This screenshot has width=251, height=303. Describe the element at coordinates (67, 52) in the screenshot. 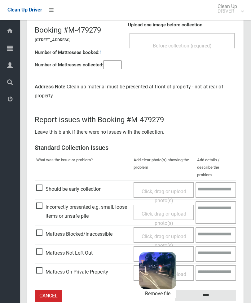

I see `h4: Number of Mattresses booked:` at that location.